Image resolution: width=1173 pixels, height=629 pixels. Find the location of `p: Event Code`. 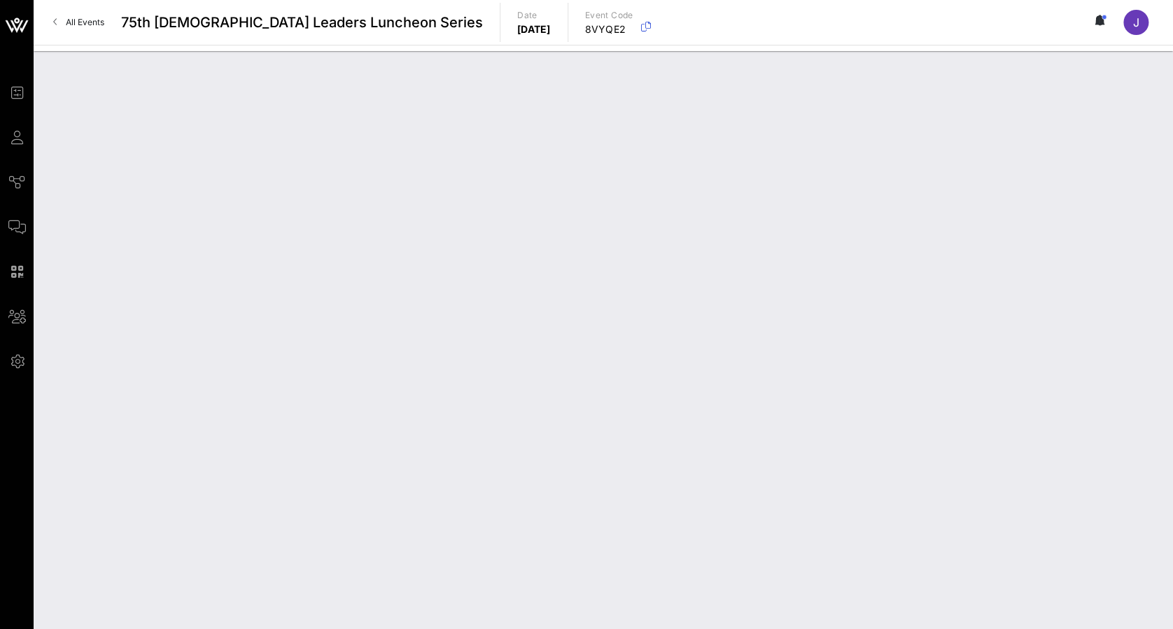

p: Event Code is located at coordinates (609, 15).